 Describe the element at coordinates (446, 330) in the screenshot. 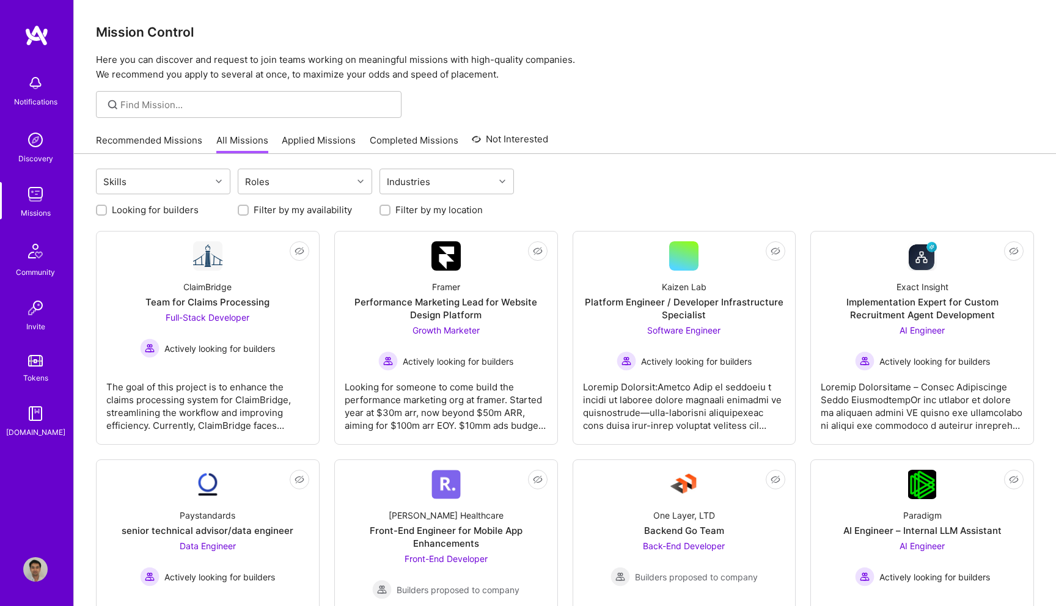

I see `span: Growth Marketer` at that location.